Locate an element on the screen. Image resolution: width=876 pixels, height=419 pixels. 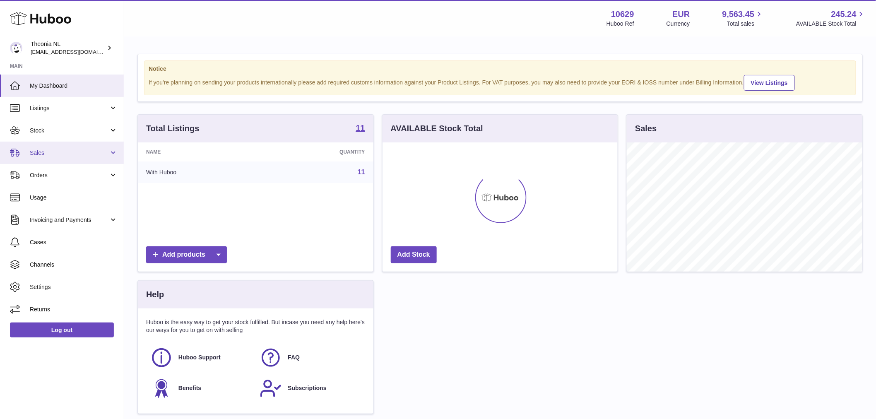
strong: EUR is located at coordinates (681, 14).